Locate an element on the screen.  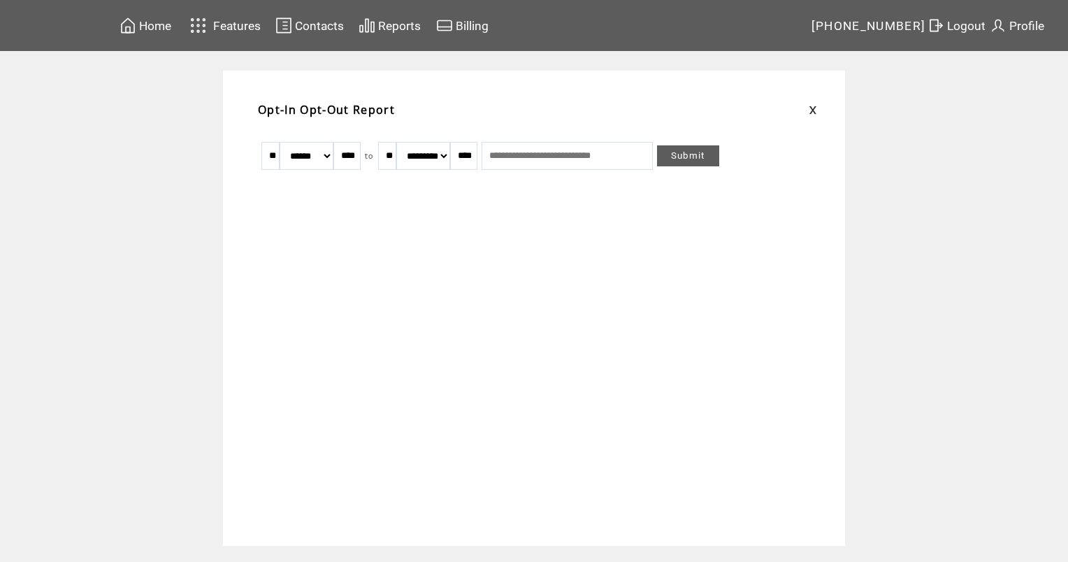
img: home.svg is located at coordinates (128, 25).